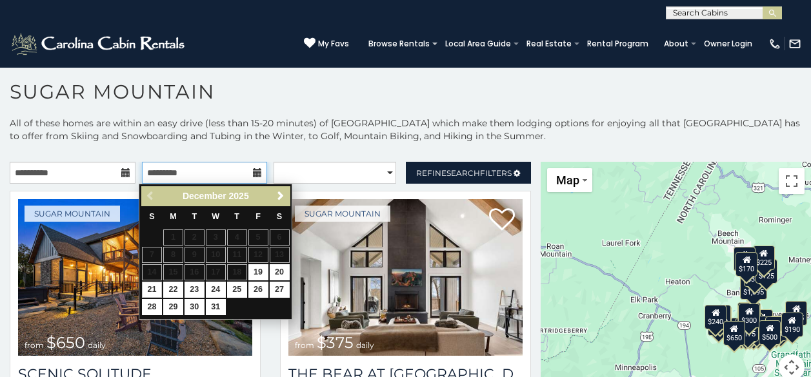  Describe the element at coordinates (464, 173) in the screenshot. I see `span: Refine Filters` at that location.